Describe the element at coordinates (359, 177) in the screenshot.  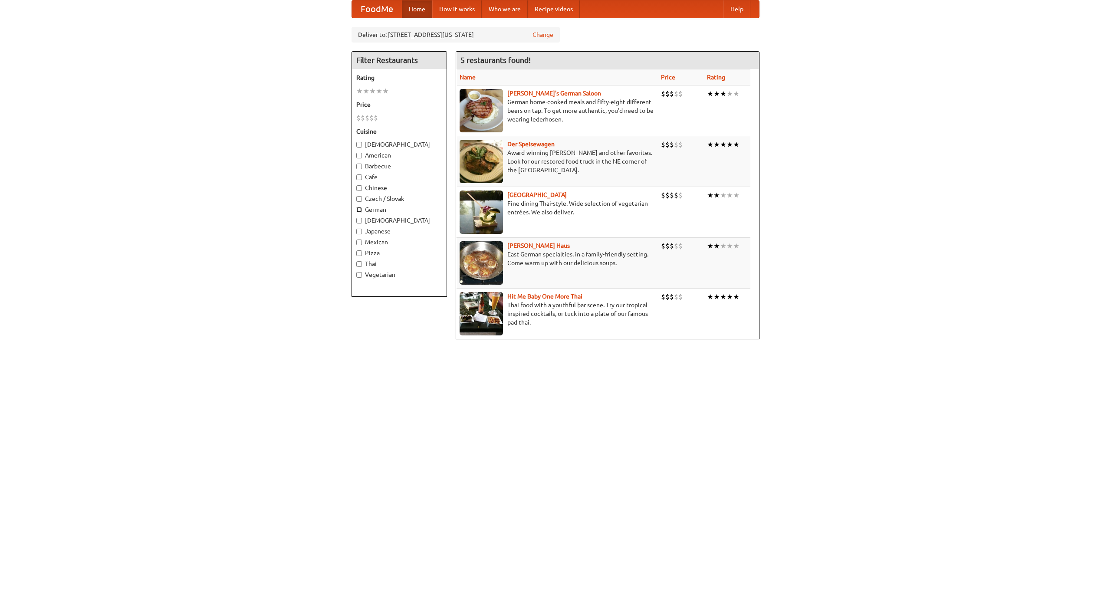
I see `input: Cafe` at that location.